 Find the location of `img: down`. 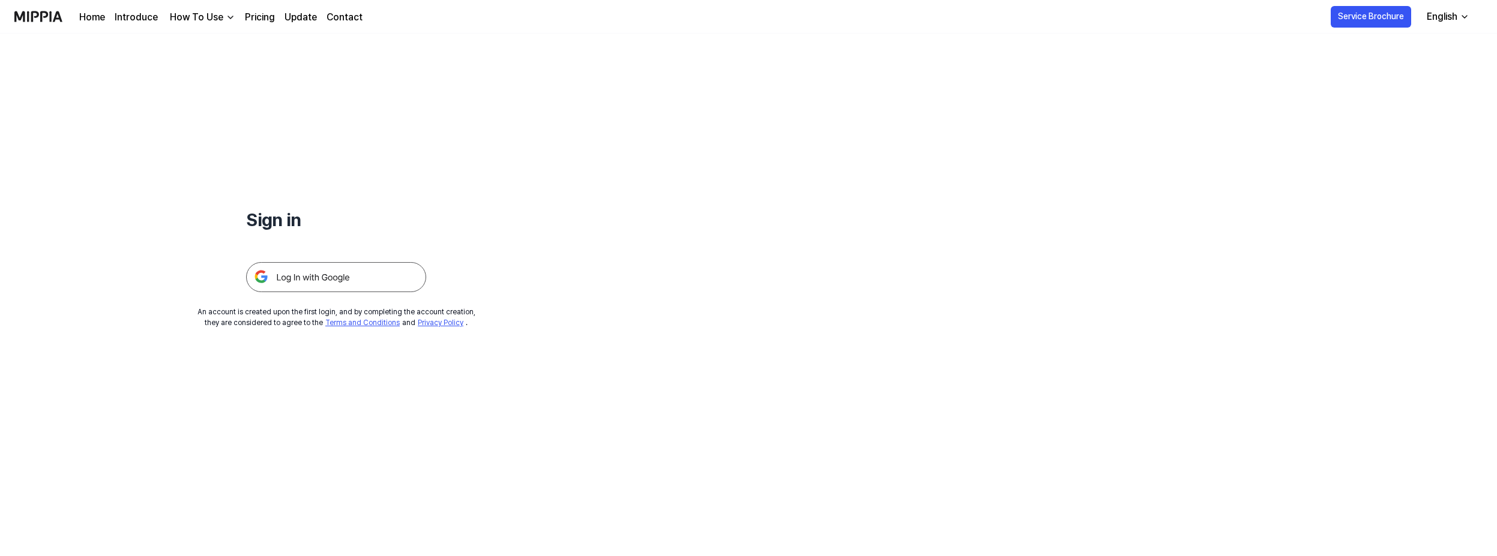

img: down is located at coordinates (230, 17).